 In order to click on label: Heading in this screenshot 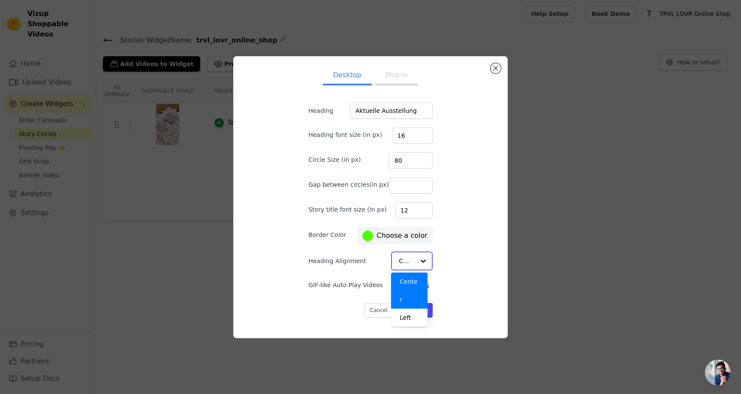, I will do `click(329, 111)`.